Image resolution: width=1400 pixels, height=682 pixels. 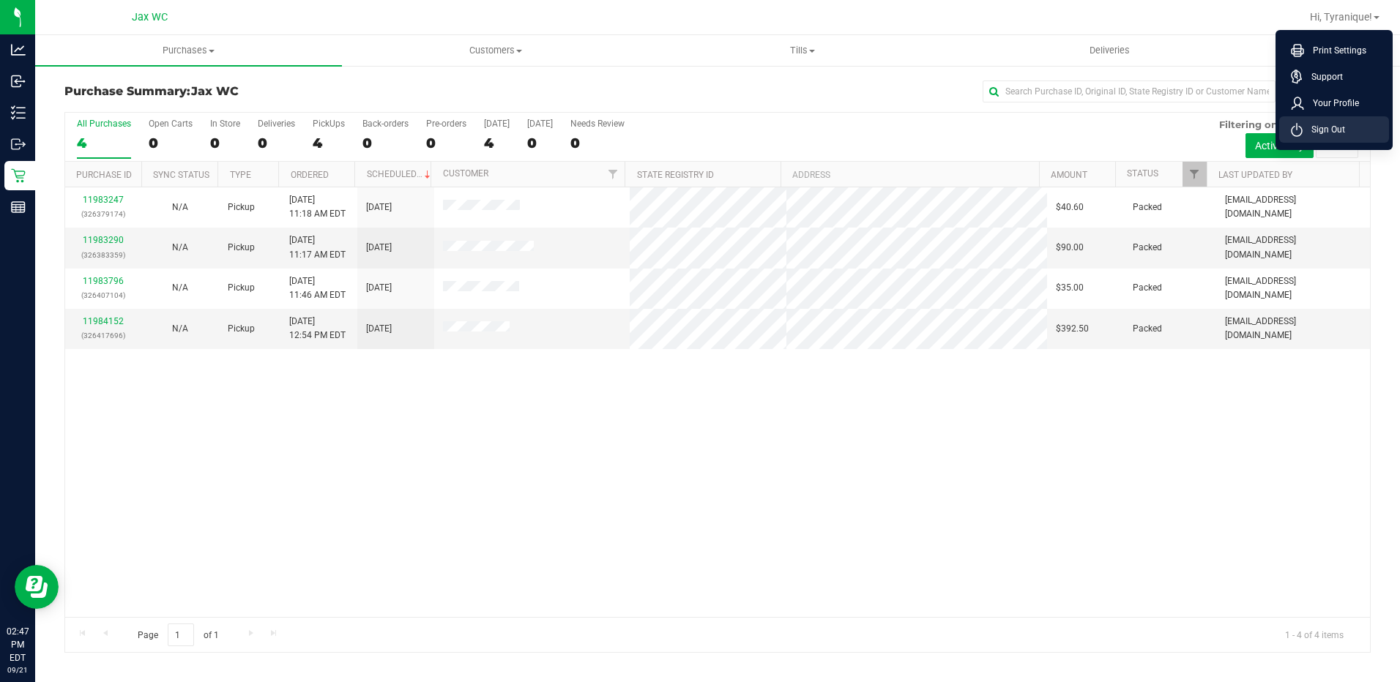 I want to click on div: Pre-orders, so click(x=446, y=124).